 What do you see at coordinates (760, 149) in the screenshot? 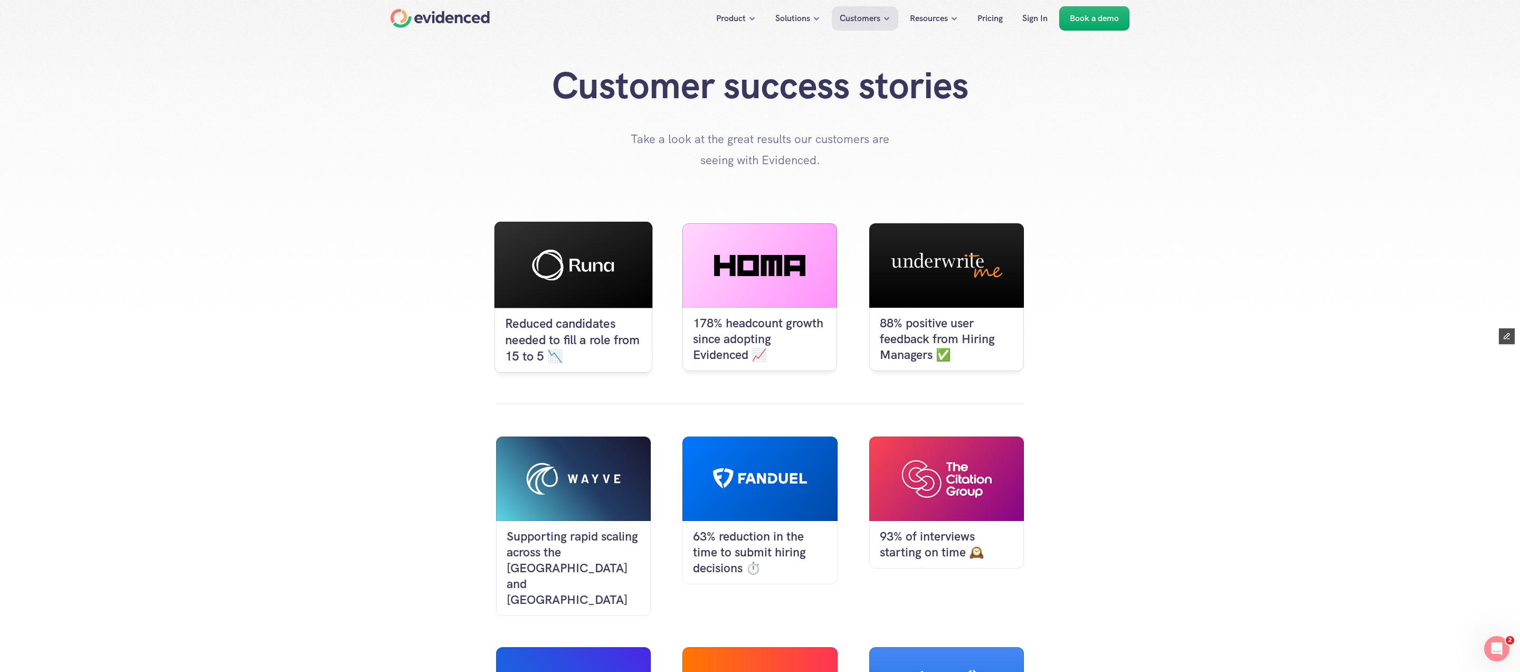
I see `p: Take a look at the great results our customers are seeing with Evidenced.` at bounding box center [760, 149].